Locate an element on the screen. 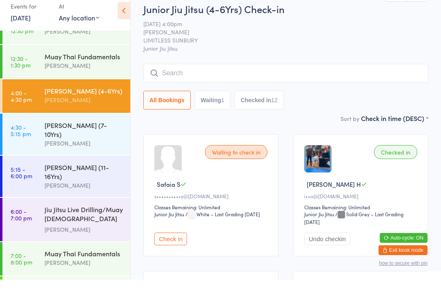 This screenshot has height=289, width=441. span: Junior Jiu Jitsu is located at coordinates (286, 58).